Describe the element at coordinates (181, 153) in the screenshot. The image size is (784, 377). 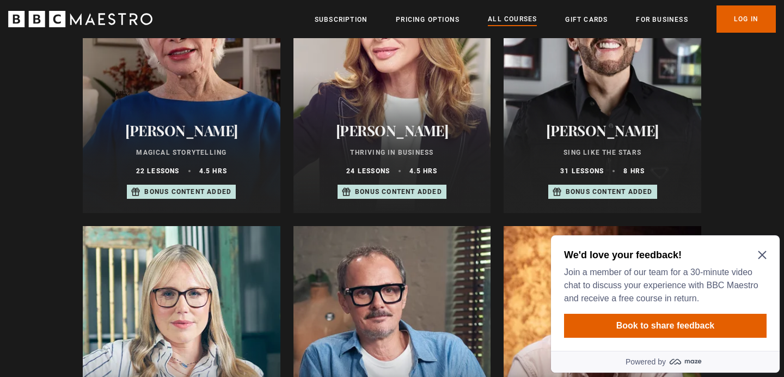
I see `p: Magical Storytelling` at that location.